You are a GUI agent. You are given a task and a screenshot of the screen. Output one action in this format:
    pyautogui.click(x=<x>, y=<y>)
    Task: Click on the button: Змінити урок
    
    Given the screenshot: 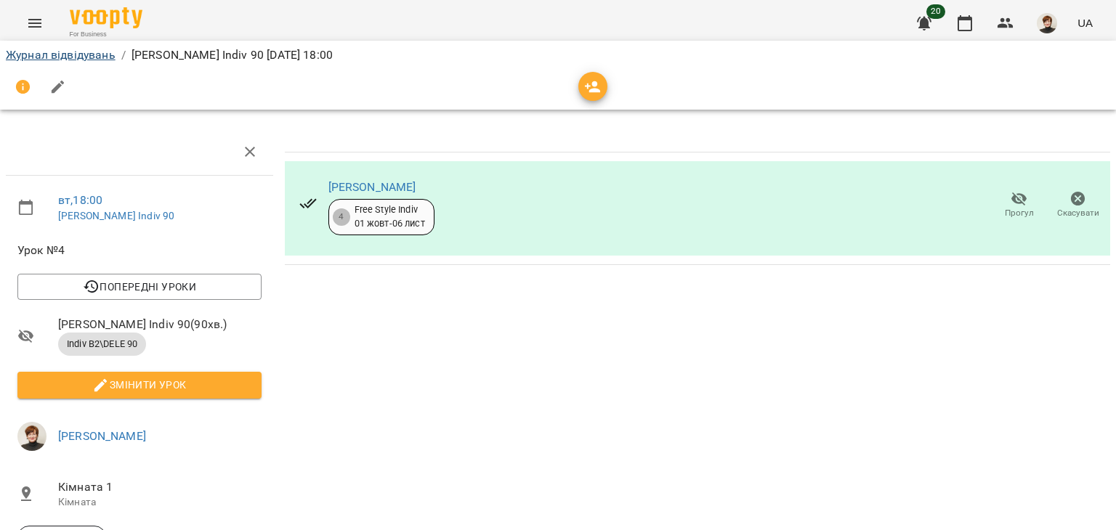 What is the action you would take?
    pyautogui.click(x=139, y=385)
    